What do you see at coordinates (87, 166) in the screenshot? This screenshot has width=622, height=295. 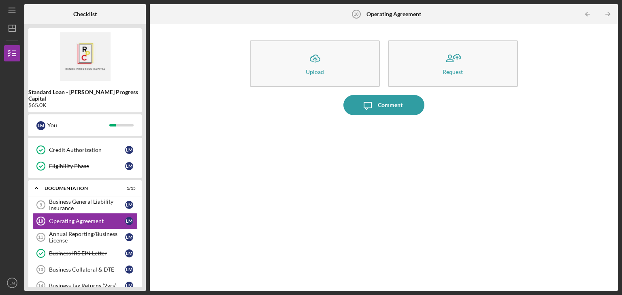 I see `div: Eligibility Phase` at bounding box center [87, 166].